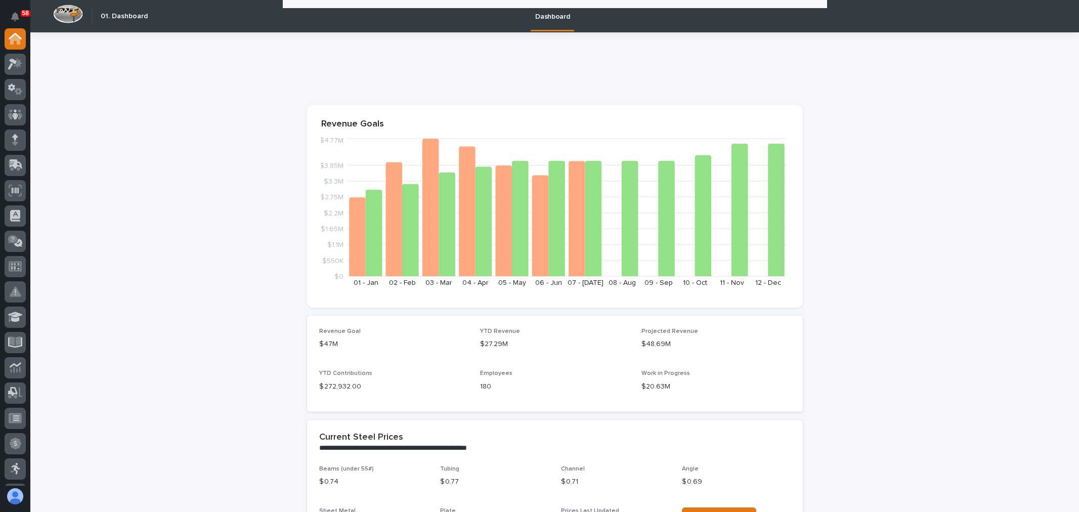  Describe the element at coordinates (666, 373) in the screenshot. I see `span: Work in Progress` at that location.